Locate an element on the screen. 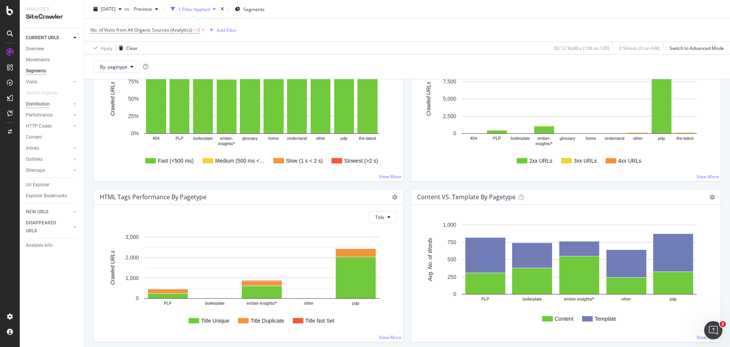 The width and height of the screenshot is (730, 347). button: Previous is located at coordinates (146, 9).